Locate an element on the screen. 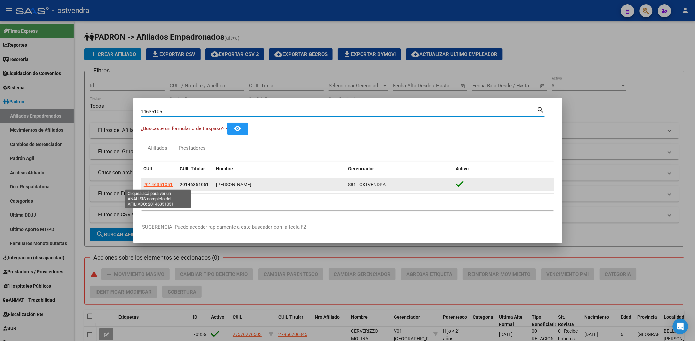 This screenshot has height=341, width=695. datatable-header-cell: CUIL Titular is located at coordinates (196, 169).